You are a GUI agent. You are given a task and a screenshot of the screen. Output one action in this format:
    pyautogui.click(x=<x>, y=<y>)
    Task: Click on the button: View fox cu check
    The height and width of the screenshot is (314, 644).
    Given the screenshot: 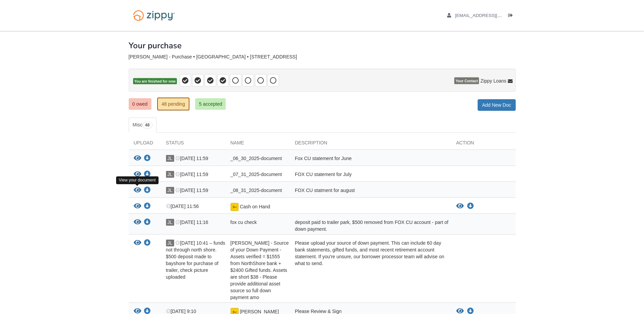 What is the action you would take?
    pyautogui.click(x=137, y=222)
    